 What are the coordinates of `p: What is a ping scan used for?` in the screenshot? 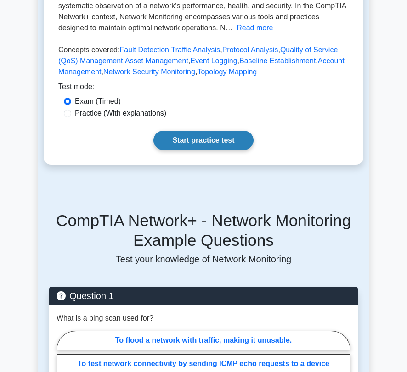 It's located at (105, 319).